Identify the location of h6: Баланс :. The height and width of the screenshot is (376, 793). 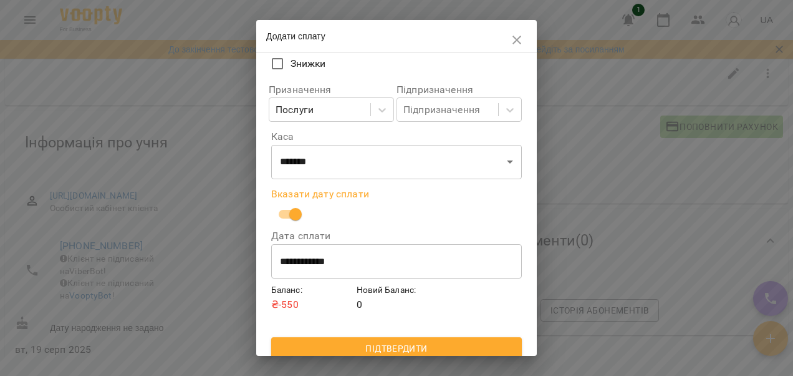
(311, 290).